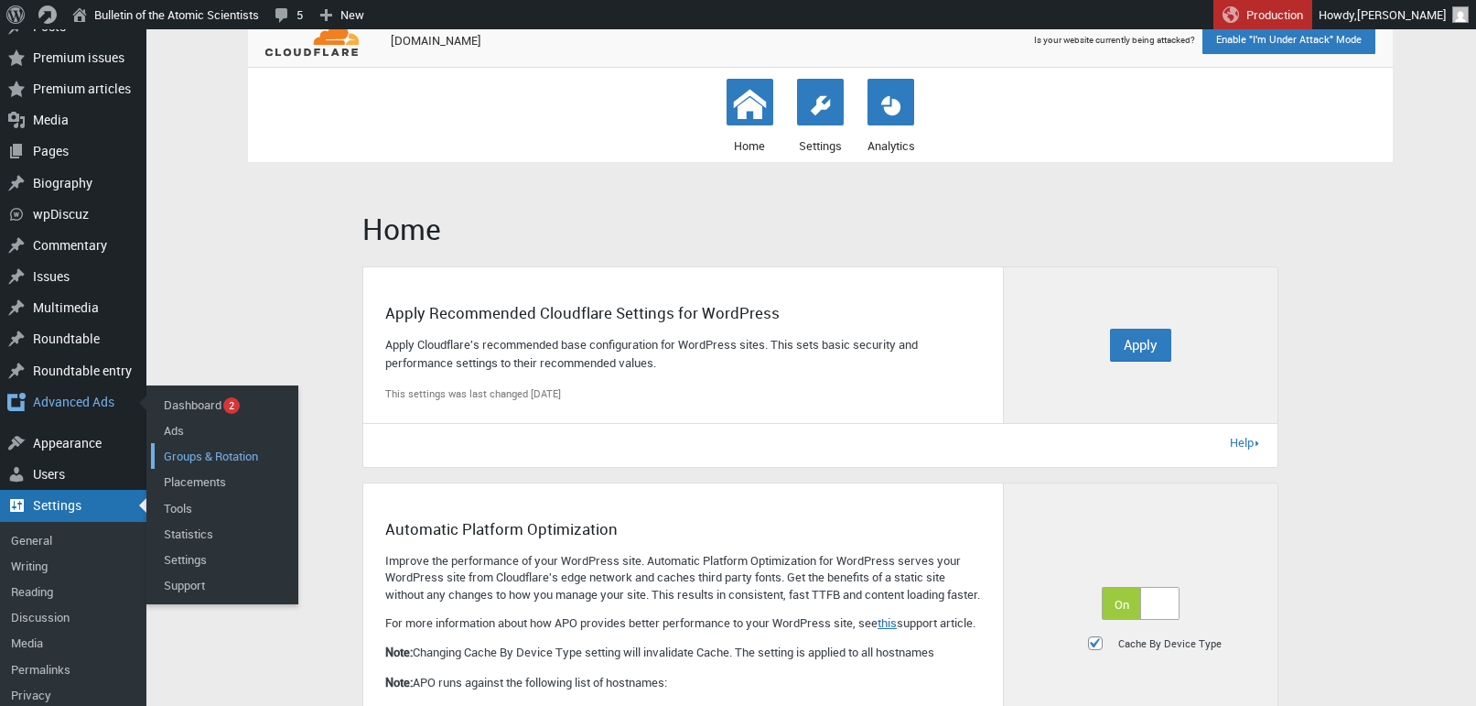  I want to click on span: Improve the performance of your WordPress site. Automatic Platform Optimization for WordPress ser..., so click(683, 577).